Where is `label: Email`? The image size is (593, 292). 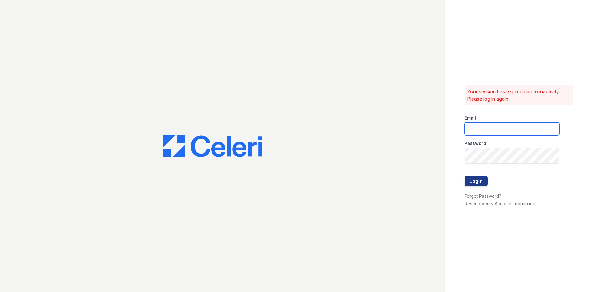
label: Email is located at coordinates (470, 118).